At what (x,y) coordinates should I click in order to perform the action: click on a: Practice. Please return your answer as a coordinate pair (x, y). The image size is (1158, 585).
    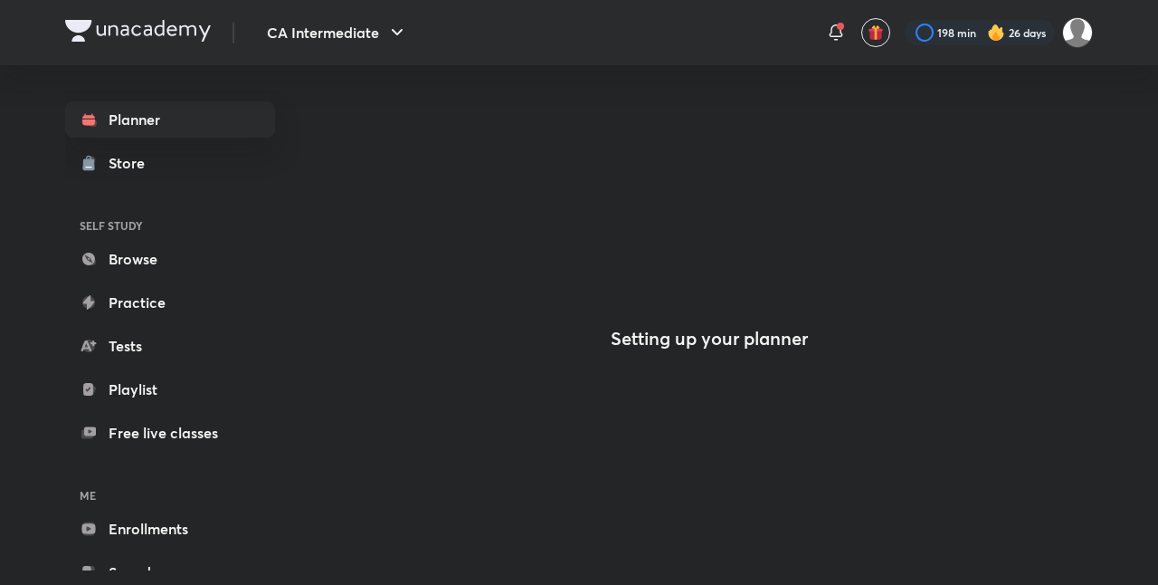
    Looking at the image, I should click on (170, 302).